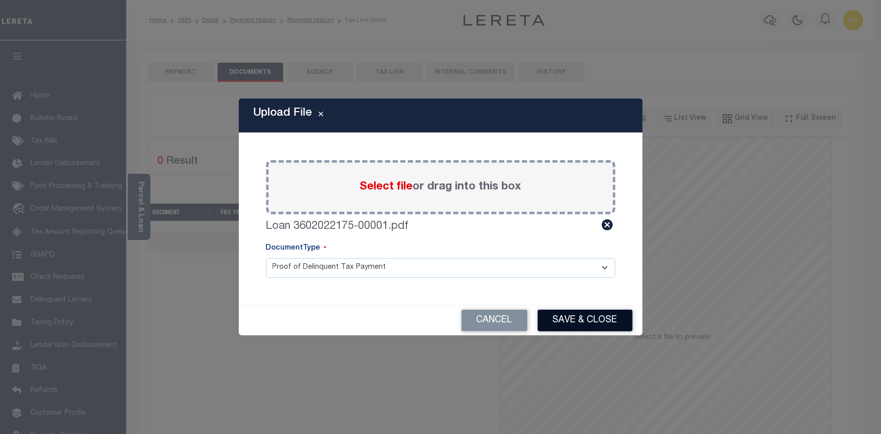 Image resolution: width=881 pixels, height=434 pixels. I want to click on button: Save & Close, so click(585, 320).